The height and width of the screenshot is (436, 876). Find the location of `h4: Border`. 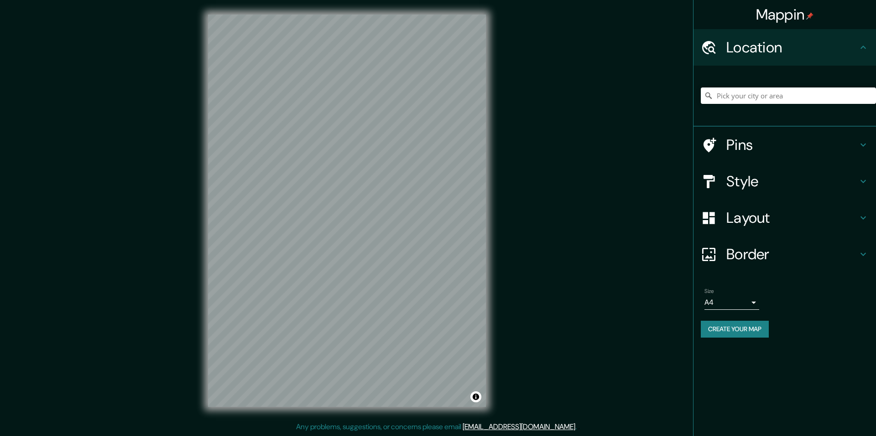

h4: Border is located at coordinates (792, 254).